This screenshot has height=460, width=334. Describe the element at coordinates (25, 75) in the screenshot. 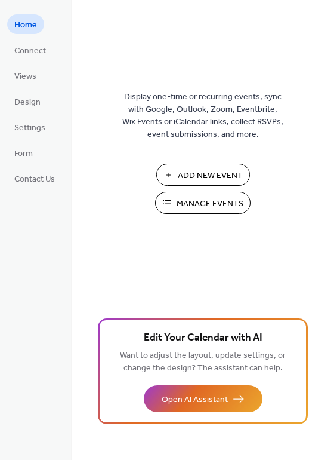

I see `a: Views` at that location.